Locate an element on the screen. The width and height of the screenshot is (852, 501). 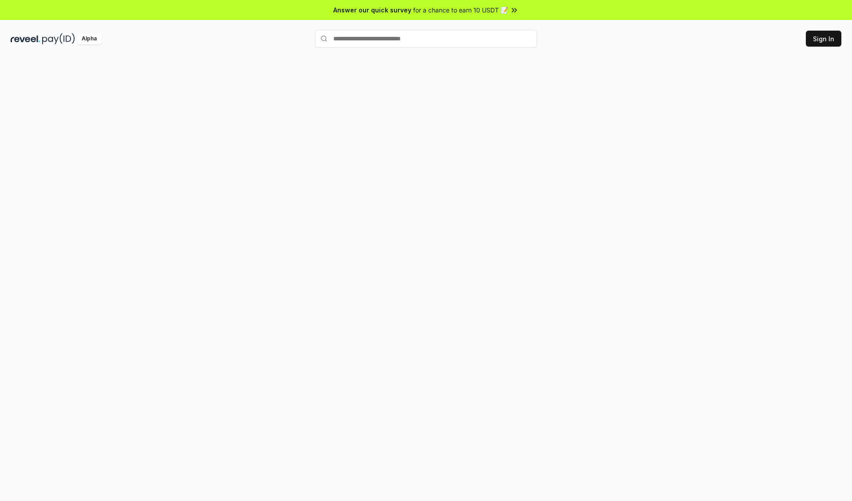
div: Alpha is located at coordinates (89, 39).